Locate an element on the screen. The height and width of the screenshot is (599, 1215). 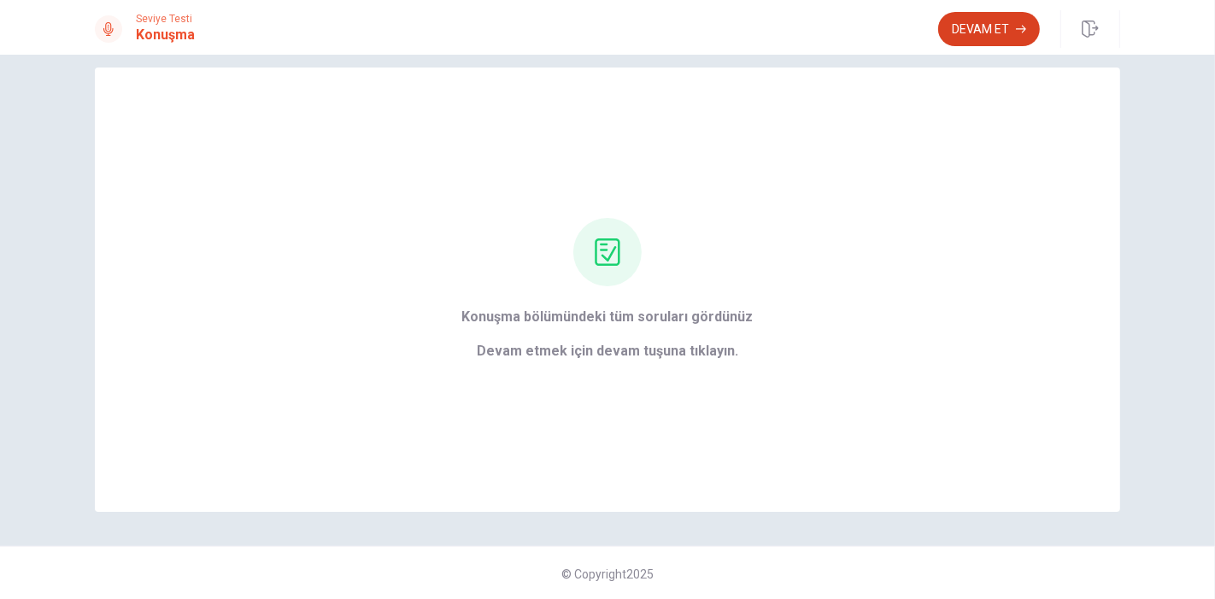
span: Seviye Testi is located at coordinates (165, 19).